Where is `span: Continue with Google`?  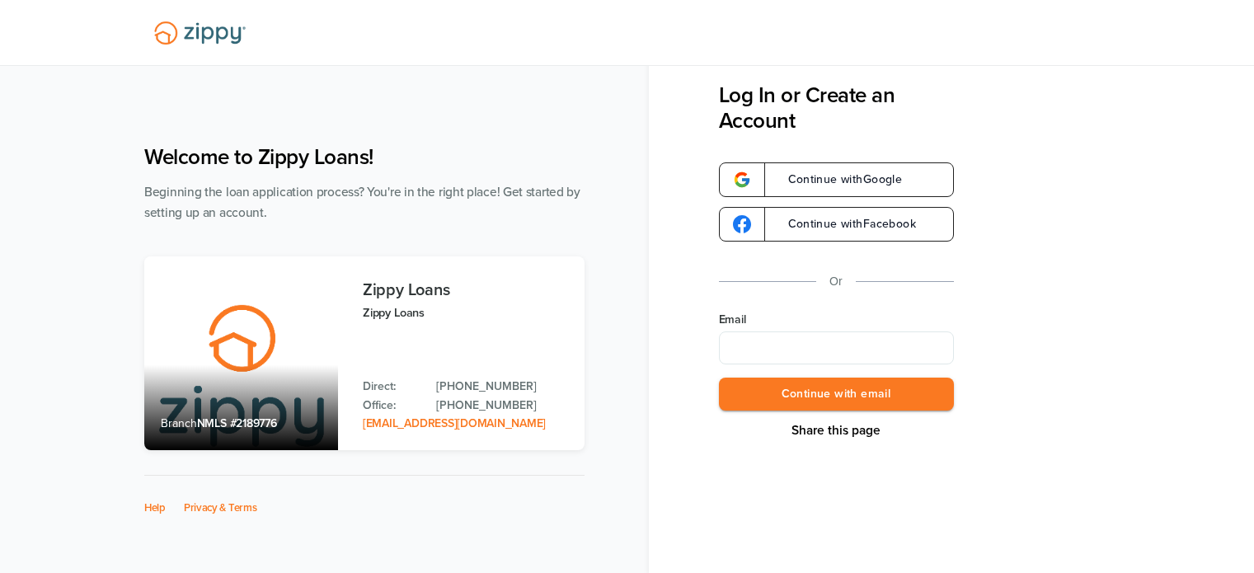
span: Continue with Google is located at coordinates (837, 180).